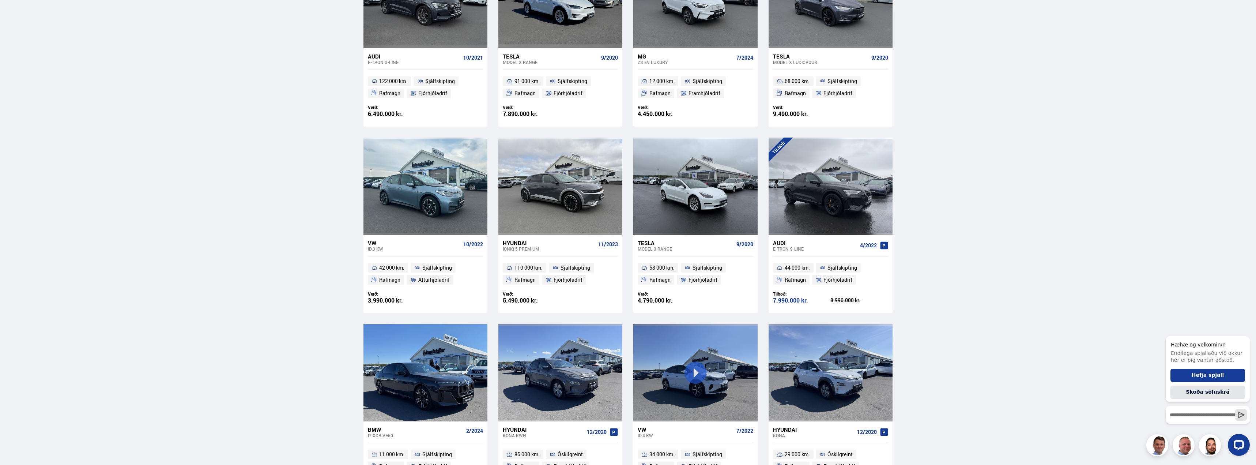  I want to click on div: Kona KWH, so click(543, 435).